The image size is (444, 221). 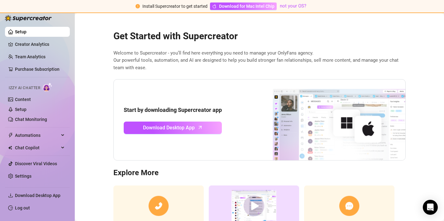 I want to click on img: logo-BBDzfeDw.svg, so click(x=28, y=18).